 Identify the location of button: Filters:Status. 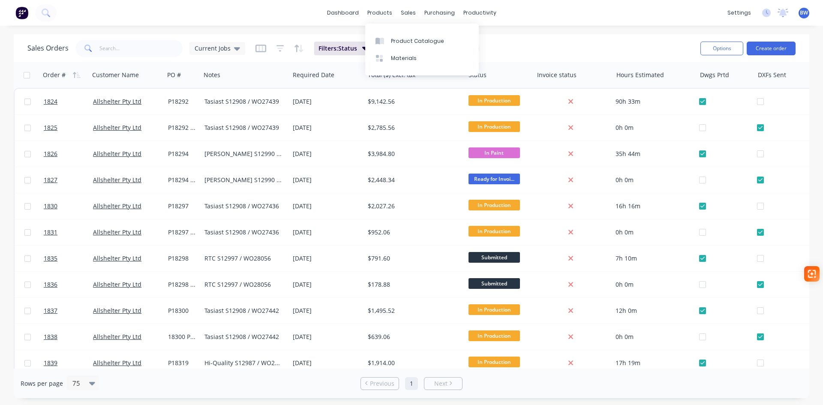
(343, 48).